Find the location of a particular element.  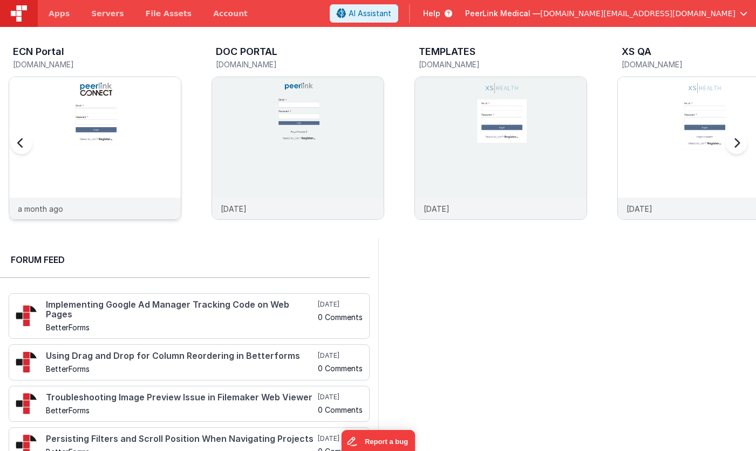

h3: TEMPLATES is located at coordinates (447, 52).